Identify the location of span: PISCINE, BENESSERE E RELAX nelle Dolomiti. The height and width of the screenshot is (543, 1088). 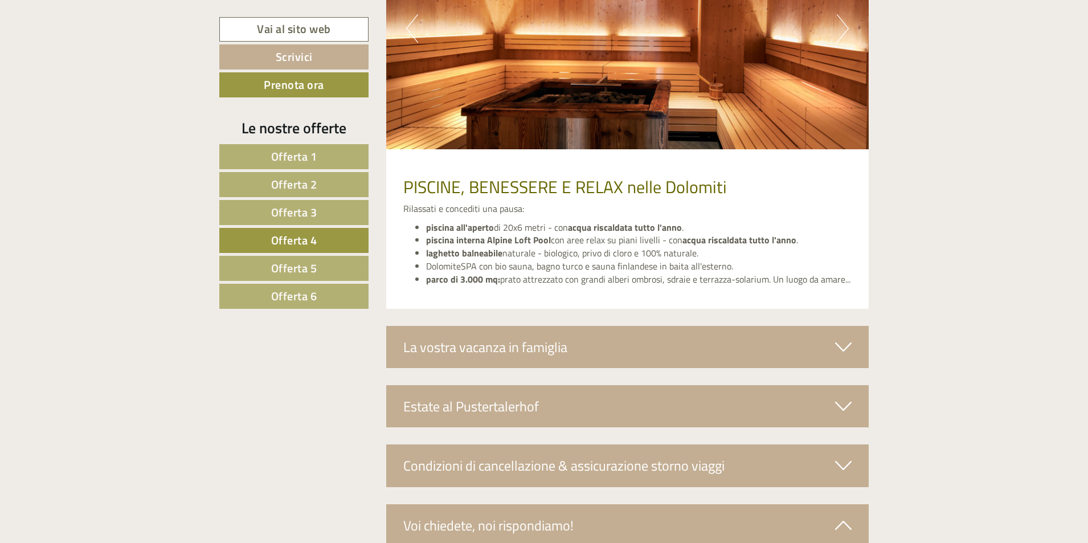
(565, 187).